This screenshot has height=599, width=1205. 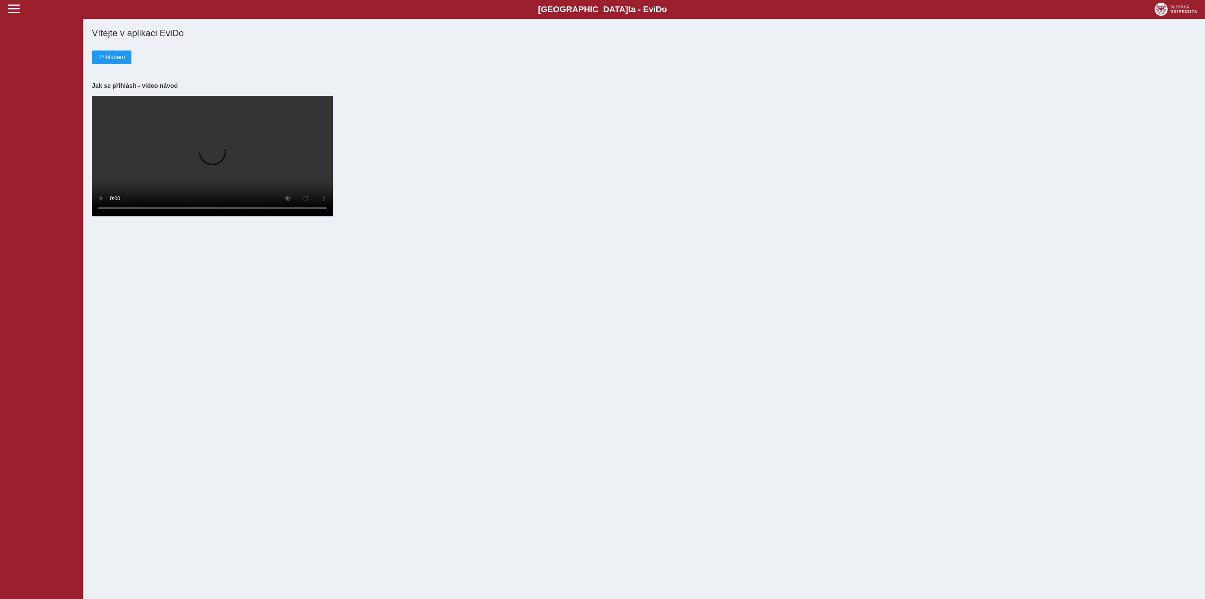 What do you see at coordinates (112, 57) in the screenshot?
I see `button: Přihlášení` at bounding box center [112, 57].